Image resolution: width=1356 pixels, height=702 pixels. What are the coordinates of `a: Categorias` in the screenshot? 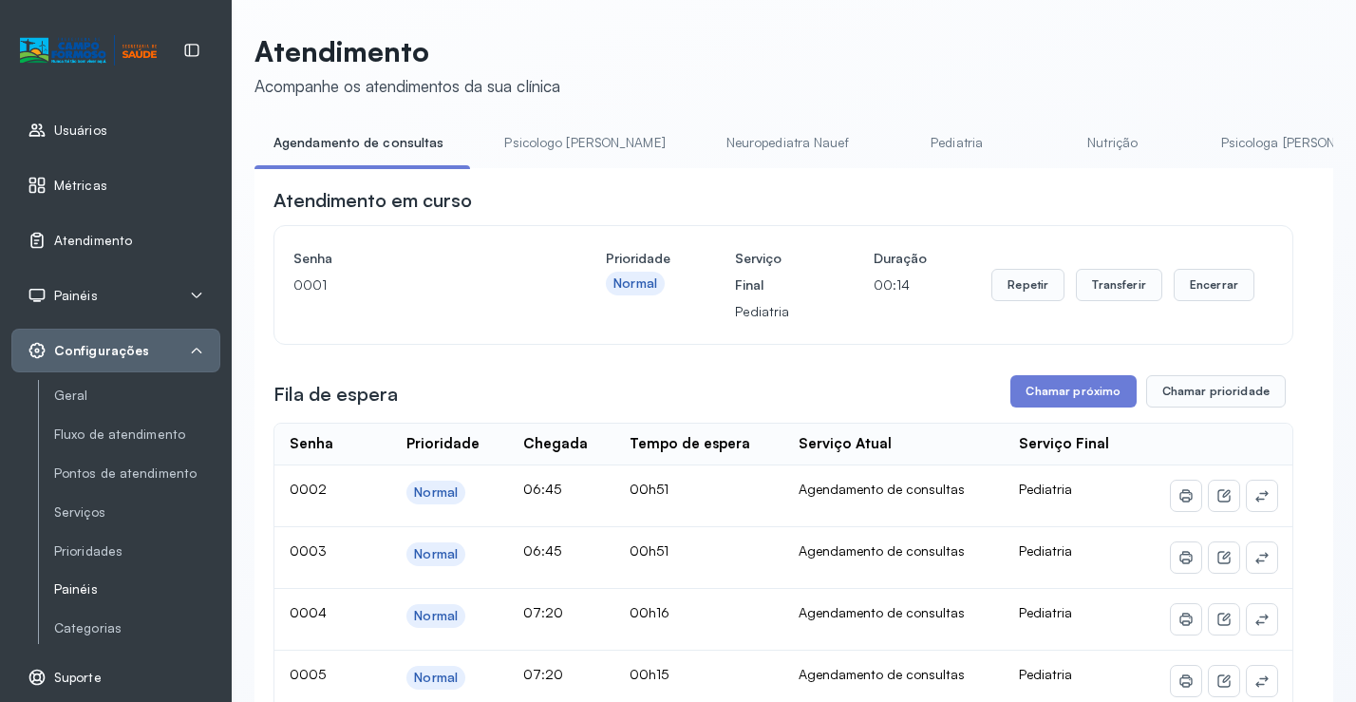 It's located at (137, 628).